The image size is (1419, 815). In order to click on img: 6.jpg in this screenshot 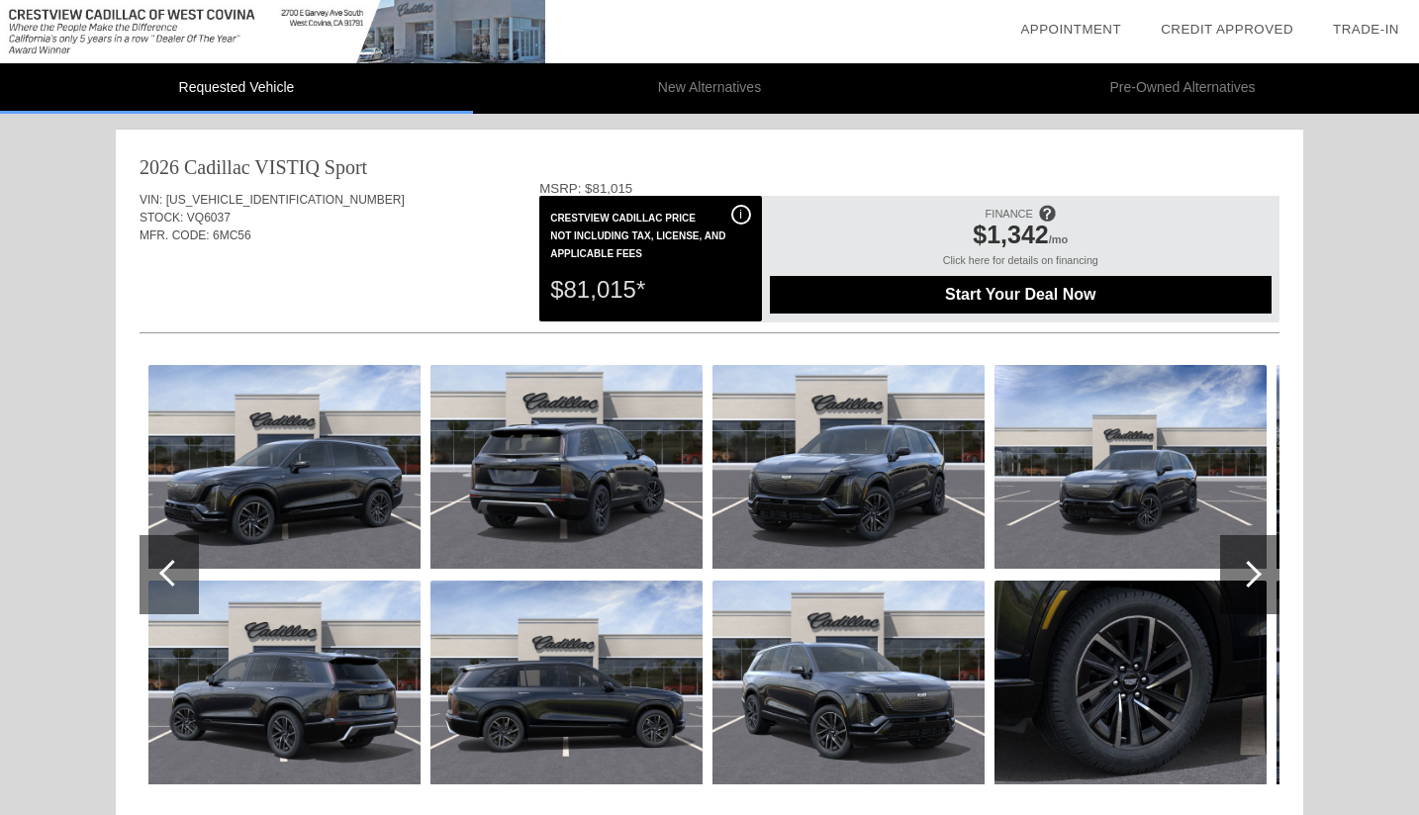, I will do `click(848, 467)`.